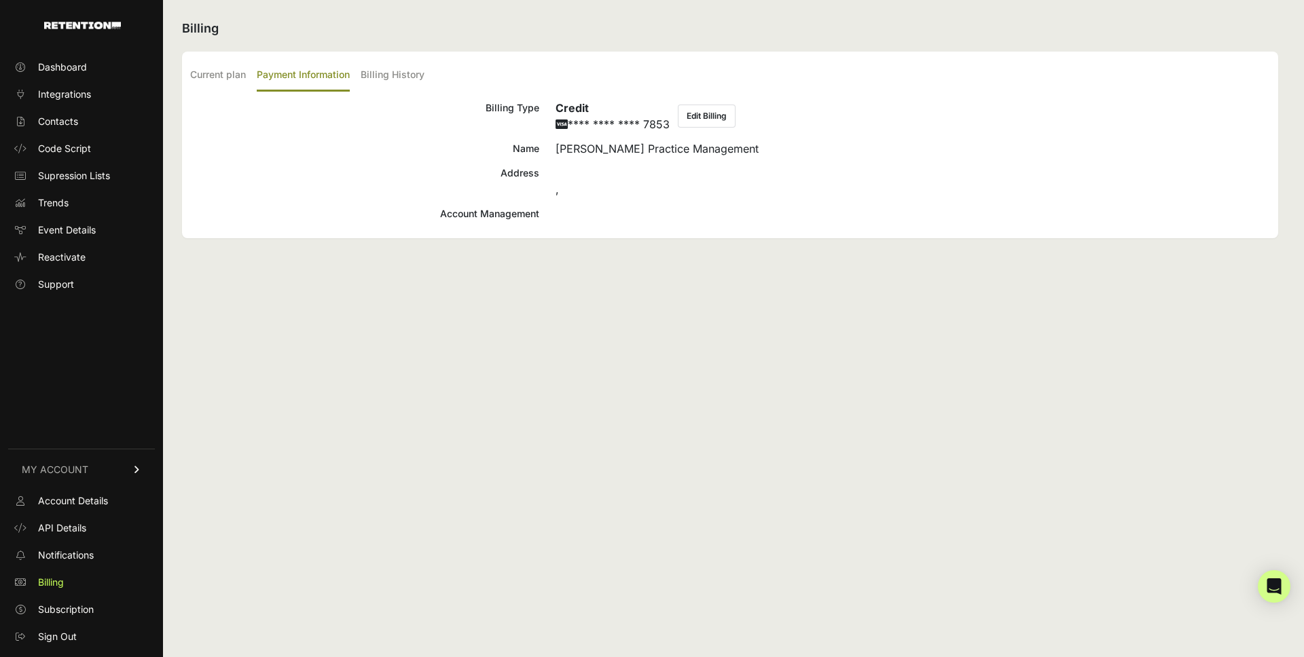 This screenshot has height=657, width=1304. What do you see at coordinates (81, 501) in the screenshot?
I see `a: Account Details` at bounding box center [81, 501].